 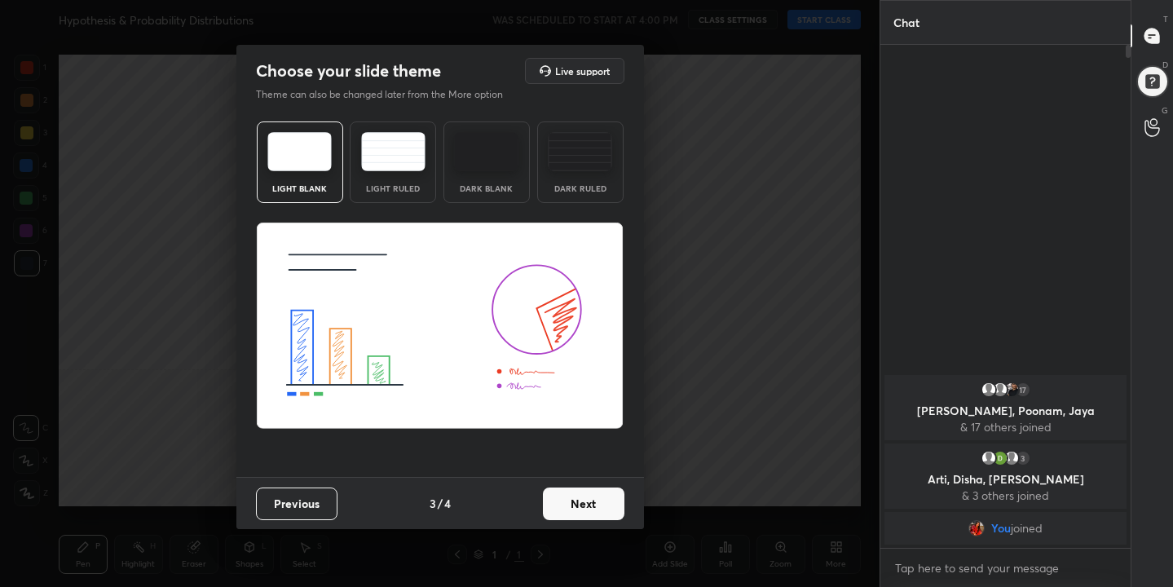 I want to click on img: lightThemeBanner.fbc32fad.svg, so click(x=439, y=326).